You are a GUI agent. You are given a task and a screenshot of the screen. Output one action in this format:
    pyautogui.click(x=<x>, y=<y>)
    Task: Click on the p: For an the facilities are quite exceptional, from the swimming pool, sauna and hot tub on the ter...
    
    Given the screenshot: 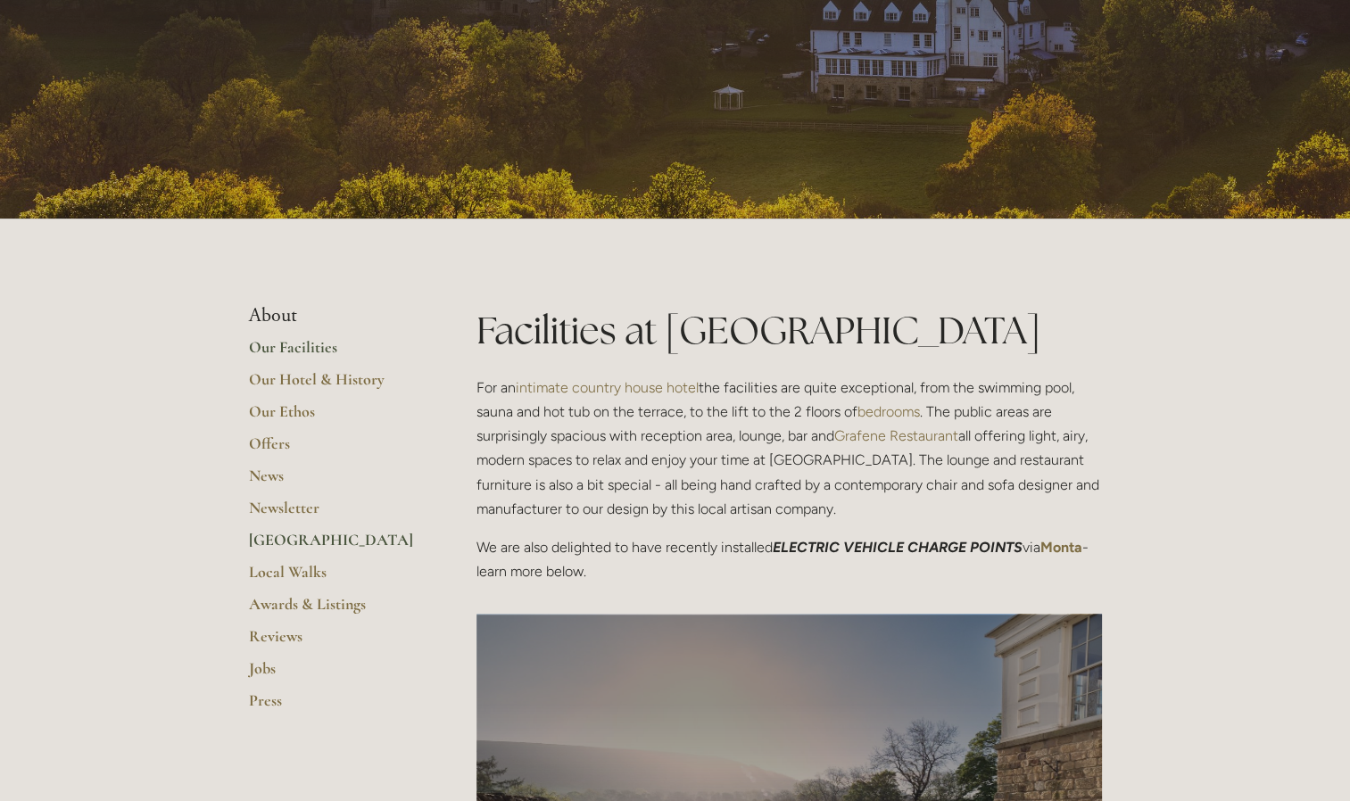 What is the action you would take?
    pyautogui.click(x=789, y=448)
    